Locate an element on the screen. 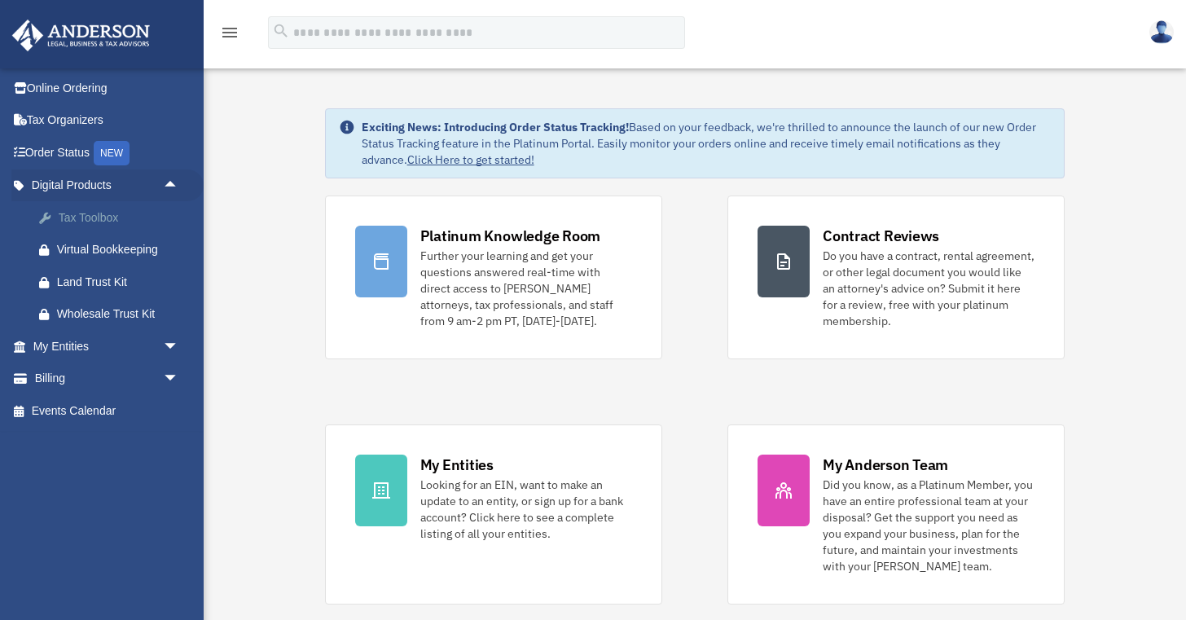  div: My Entities is located at coordinates (457, 464).